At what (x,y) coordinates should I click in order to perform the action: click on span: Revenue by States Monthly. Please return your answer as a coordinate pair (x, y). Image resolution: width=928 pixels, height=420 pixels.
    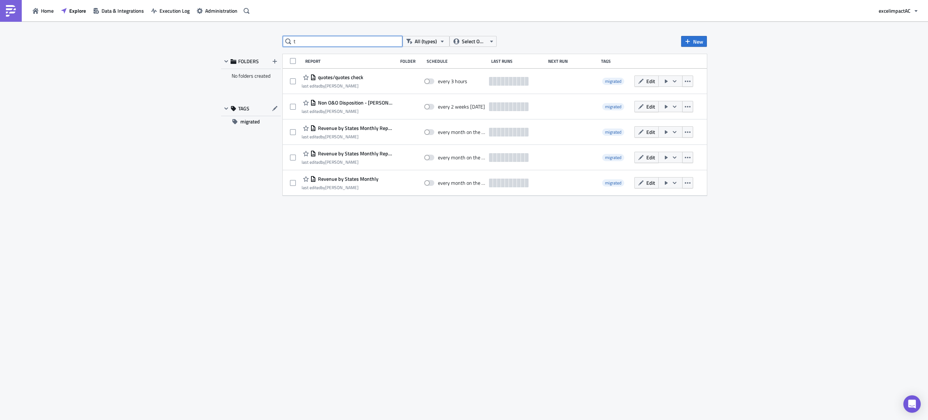
    Looking at the image, I should click on (347, 179).